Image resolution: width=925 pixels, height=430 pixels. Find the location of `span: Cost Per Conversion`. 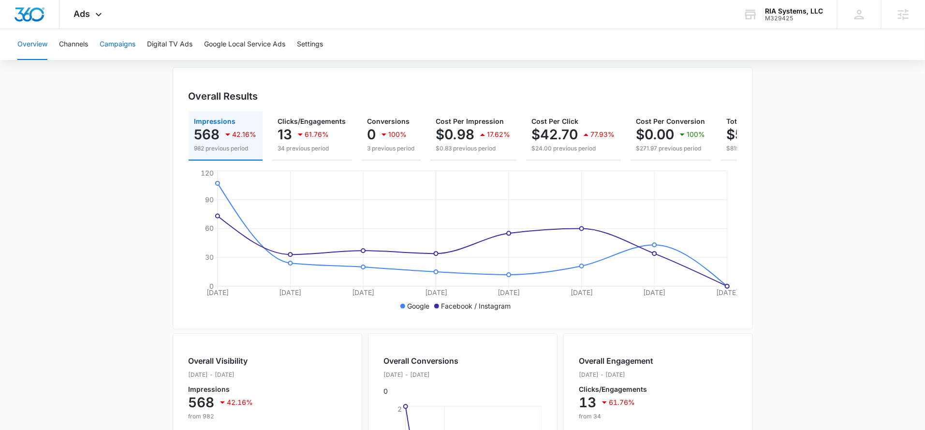

span: Cost Per Conversion is located at coordinates (671, 121).